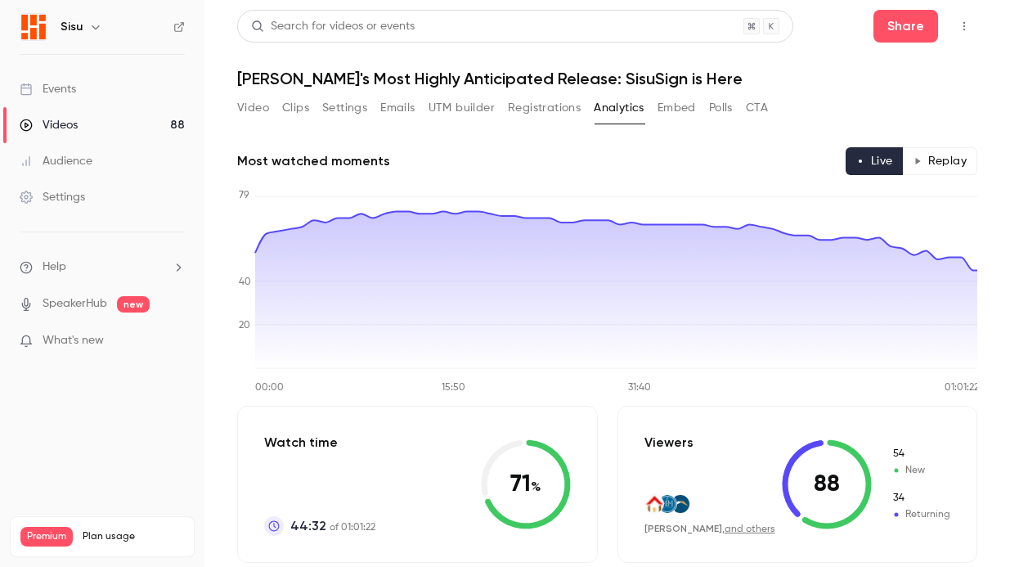  I want to click on img: mmrealestate.net, so click(667, 504).